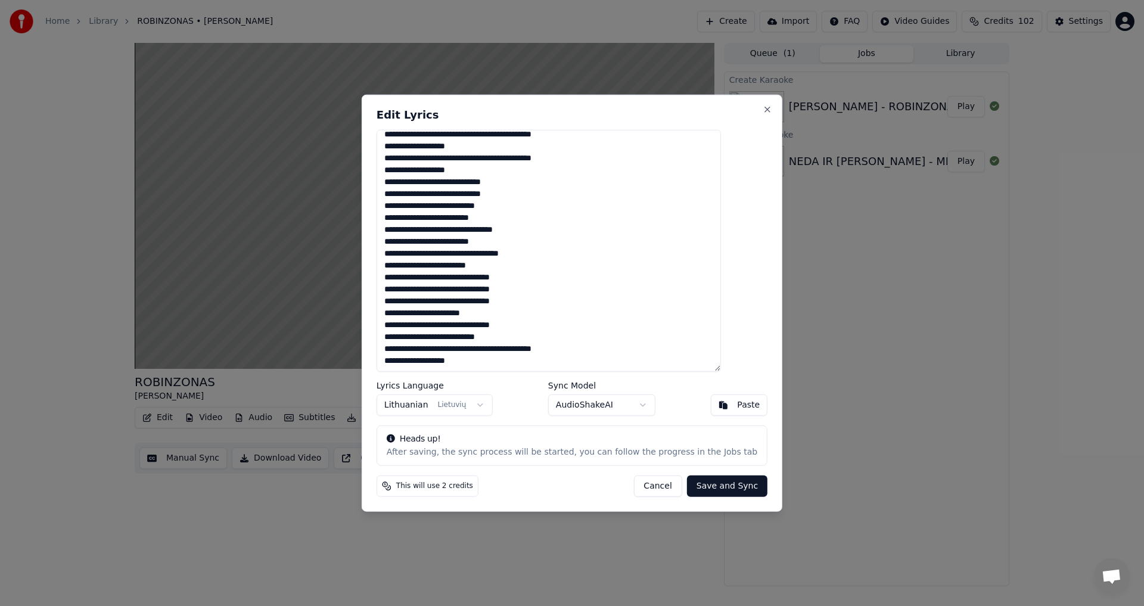  What do you see at coordinates (739, 405) in the screenshot?
I see `button: Paste` at bounding box center [739, 405].